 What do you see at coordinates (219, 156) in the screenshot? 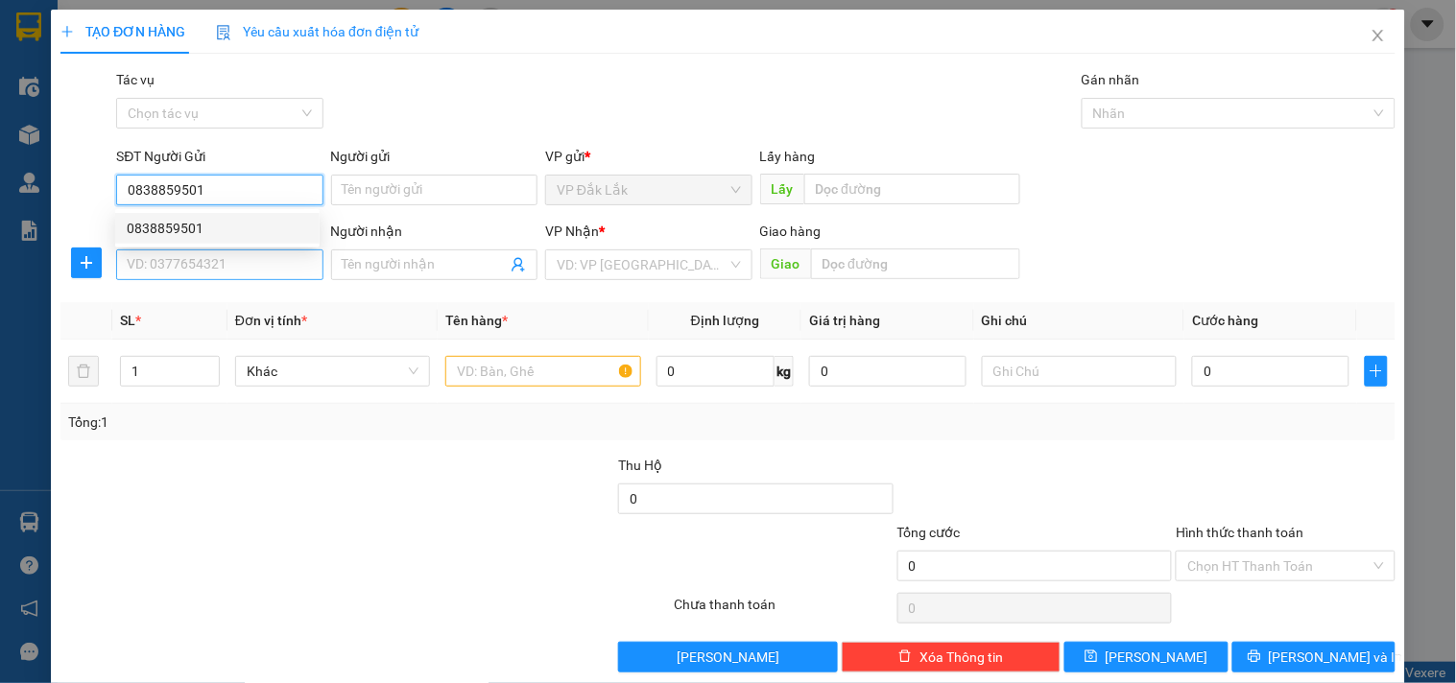
I see `div: SĐT Người Gửi` at bounding box center [219, 156].